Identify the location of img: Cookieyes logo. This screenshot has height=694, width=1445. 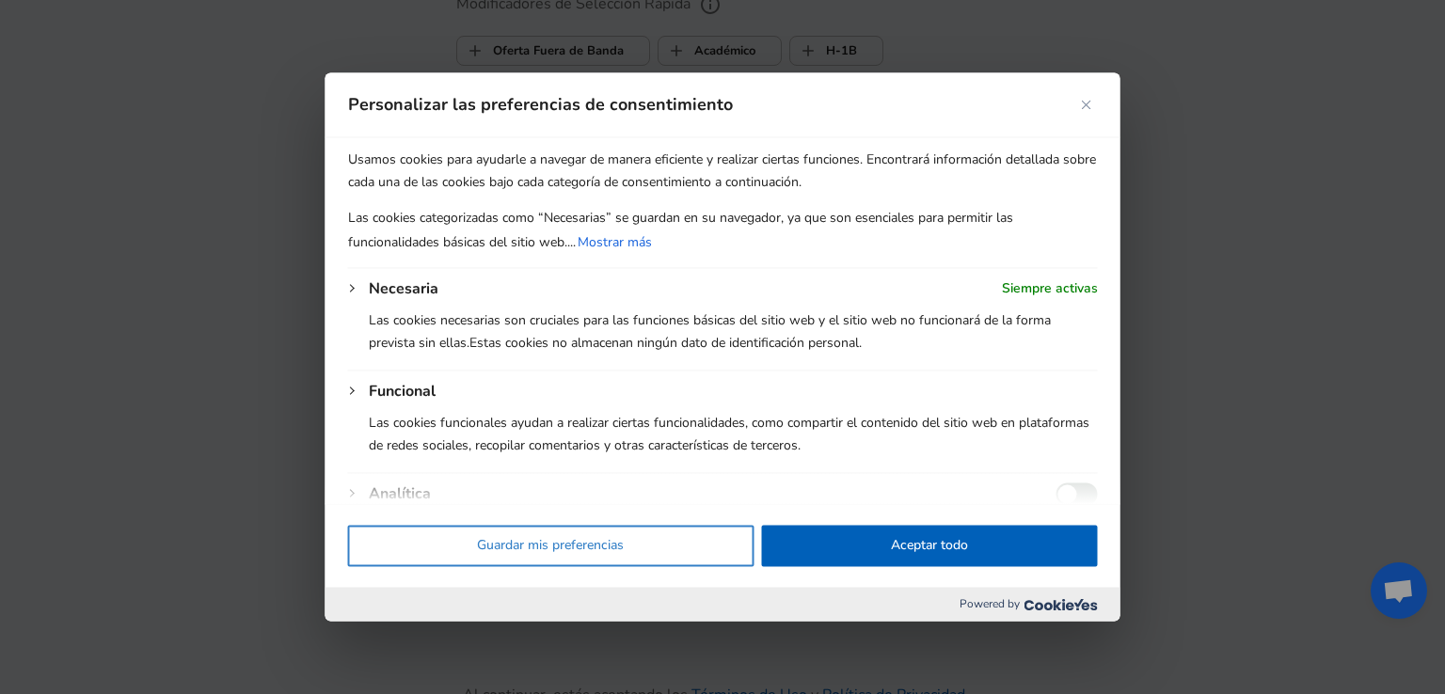
(1061, 604).